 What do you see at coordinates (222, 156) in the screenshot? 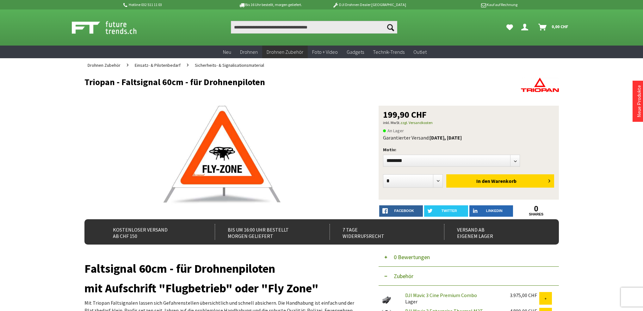
I see `img: Triopan - Faltsignal 60cm - für Drohnenpiloten` at bounding box center [222, 156].